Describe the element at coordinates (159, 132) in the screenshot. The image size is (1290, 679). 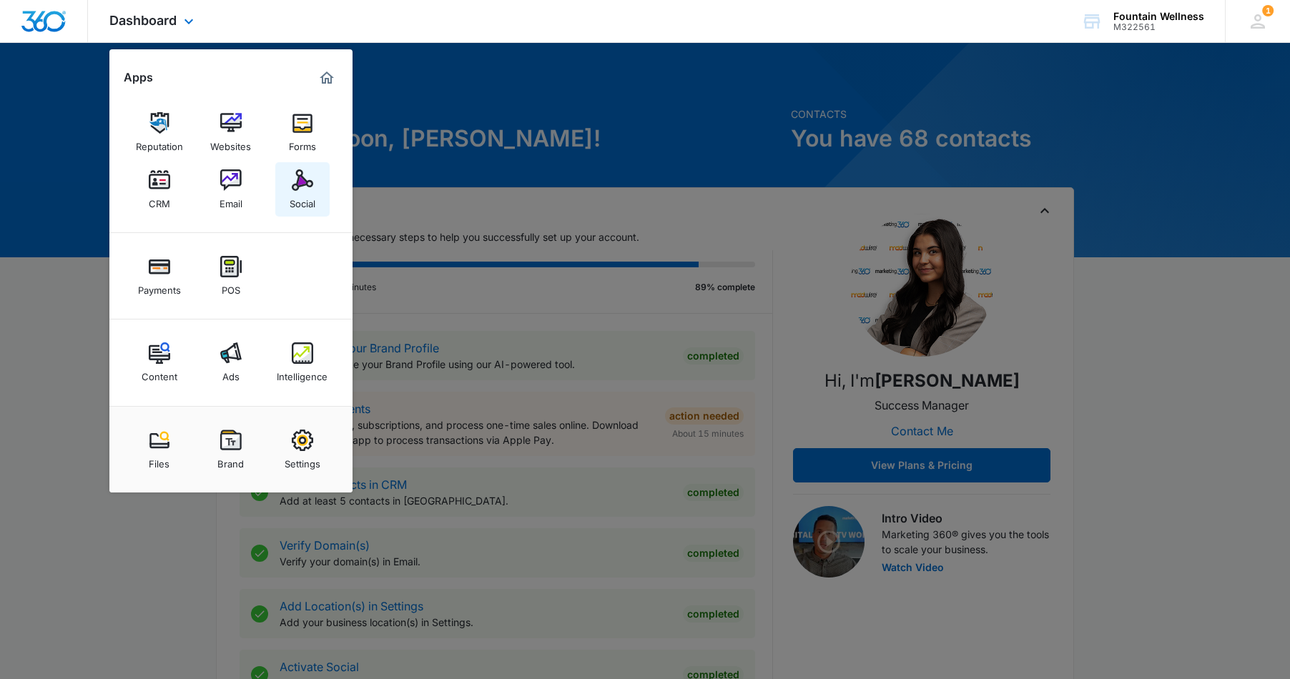
I see `a: Reputation` at that location.